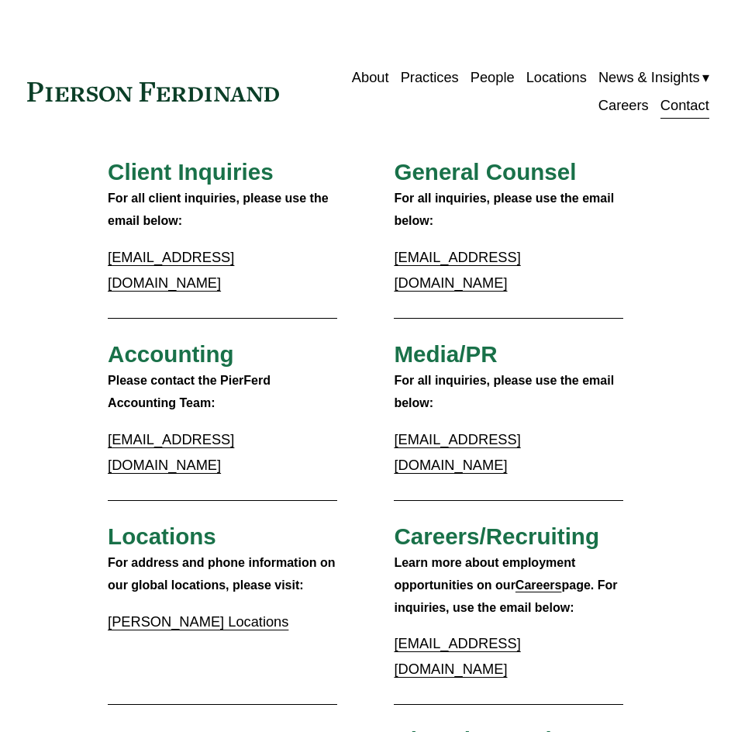  What do you see at coordinates (653, 78) in the screenshot?
I see `a: folder dropdown` at bounding box center [653, 78].